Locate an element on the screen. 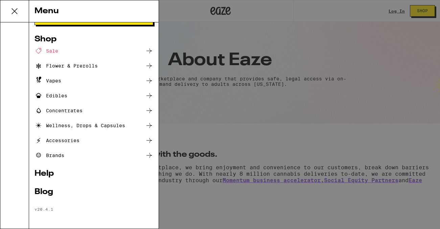 This screenshot has width=440, height=229. div: Edibles is located at coordinates (51, 95).